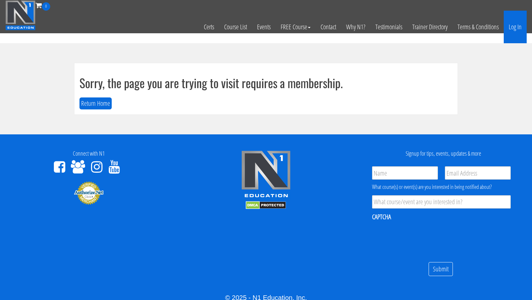 Image resolution: width=532 pixels, height=300 pixels. I want to click on a: Return Home, so click(95, 103).